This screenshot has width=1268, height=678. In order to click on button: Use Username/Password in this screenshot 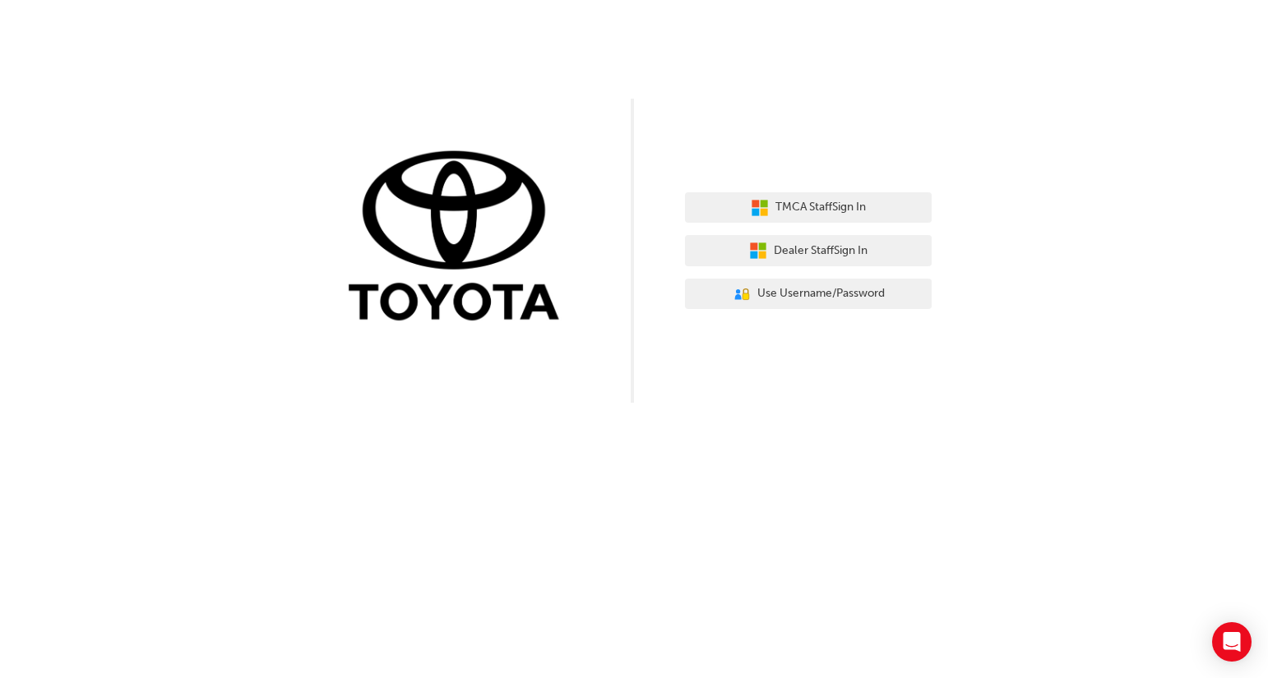, I will do `click(808, 294)`.